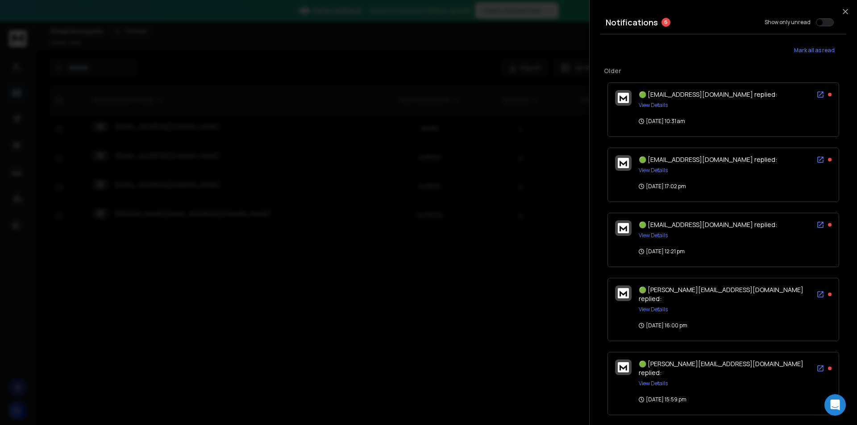  Describe the element at coordinates (814, 50) in the screenshot. I see `span: Mark all as read` at that location.